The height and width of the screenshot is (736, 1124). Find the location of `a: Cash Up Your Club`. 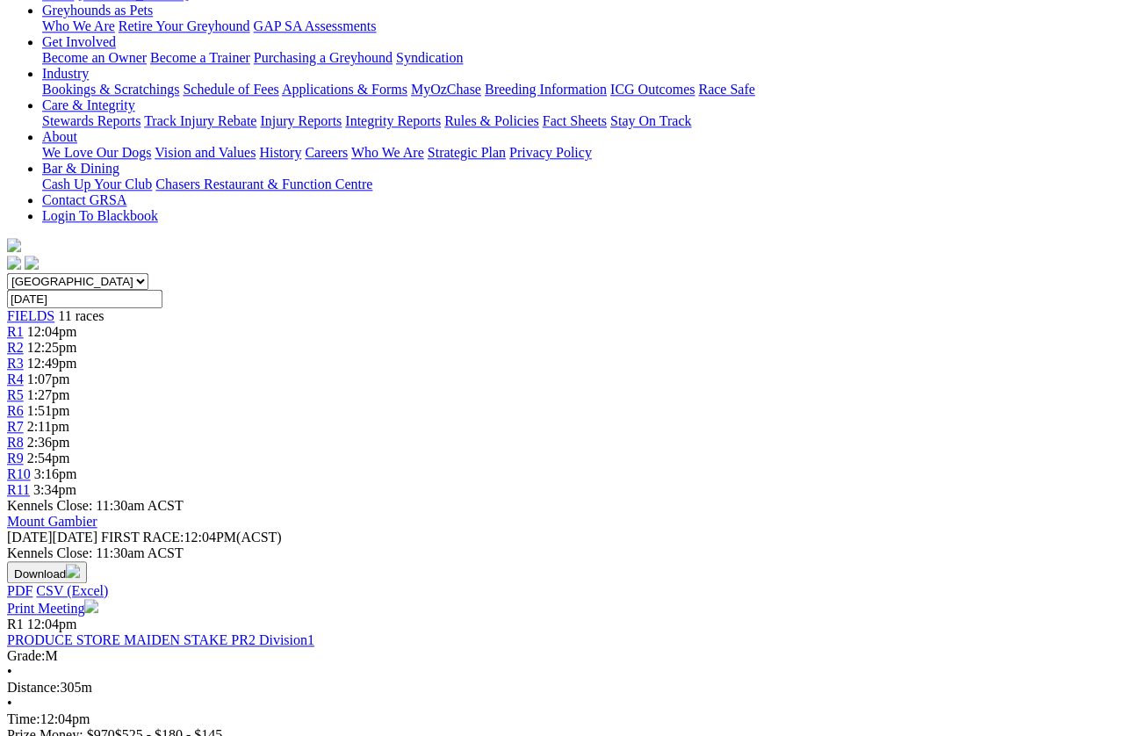

a: Cash Up Your Club is located at coordinates (97, 184).